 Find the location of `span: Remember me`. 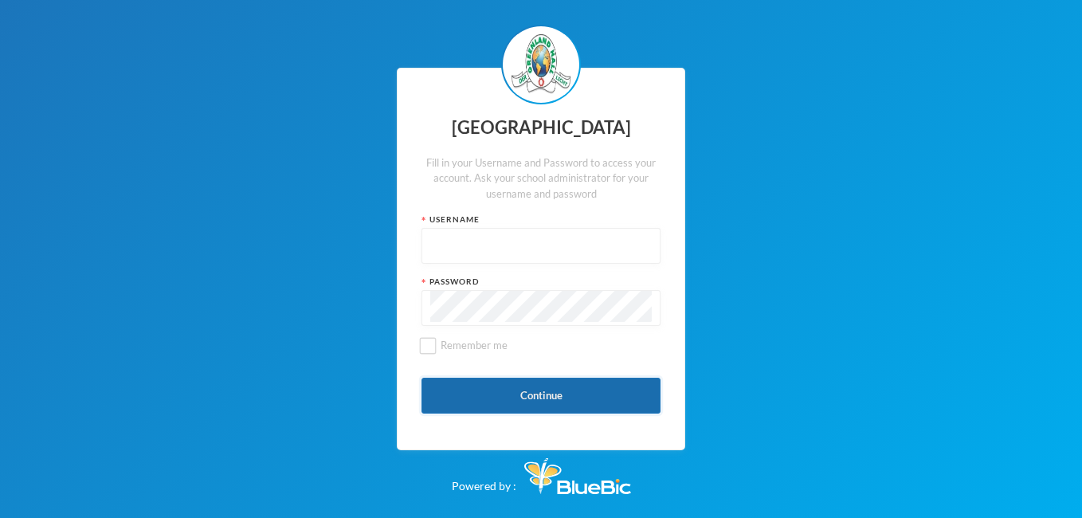

span: Remember me is located at coordinates (474, 345).